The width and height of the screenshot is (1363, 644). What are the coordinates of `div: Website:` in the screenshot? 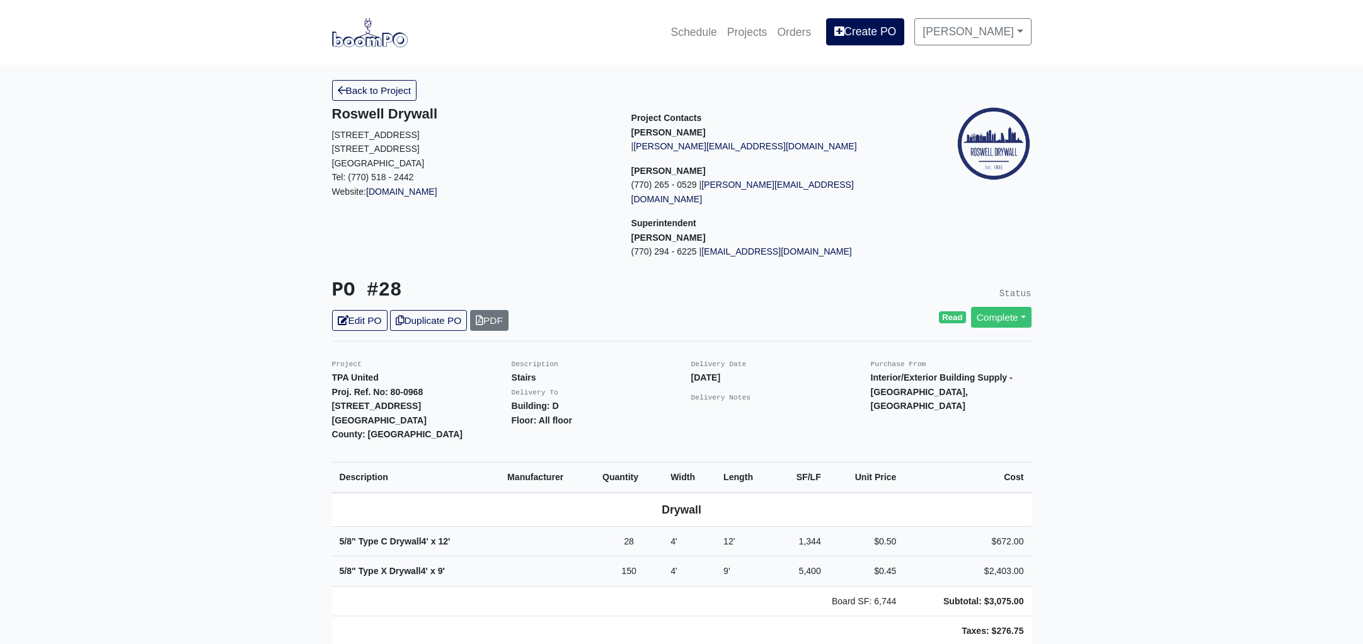 It's located at (472, 152).